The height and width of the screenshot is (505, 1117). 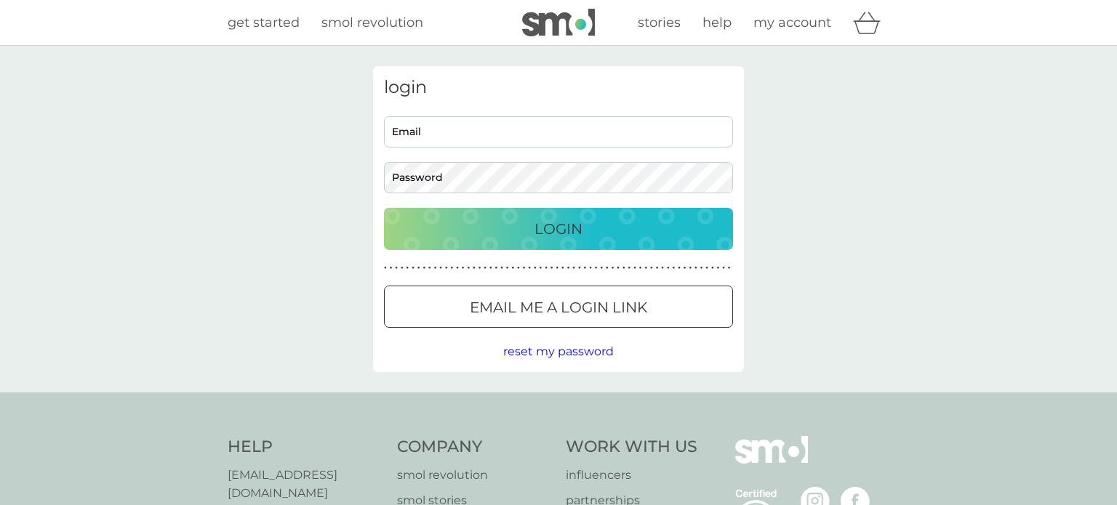 I want to click on h4: Help, so click(x=305, y=447).